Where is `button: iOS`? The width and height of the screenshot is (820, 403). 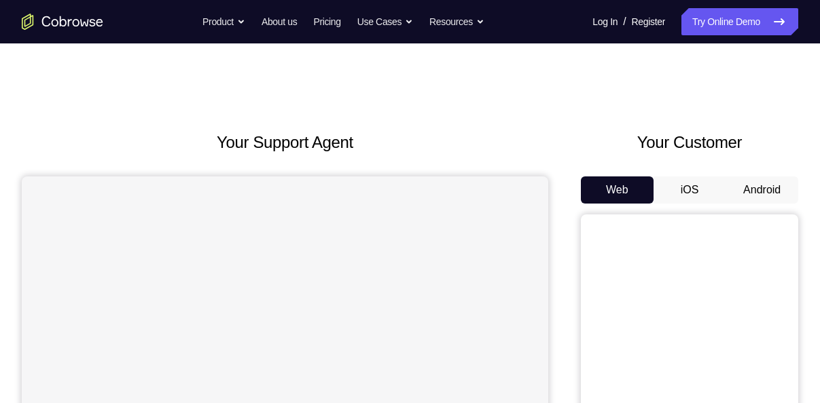
button: iOS is located at coordinates (689, 190).